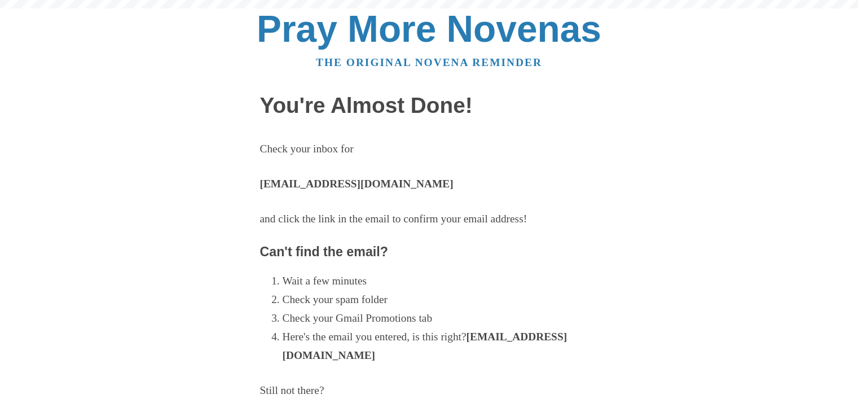  Describe the element at coordinates (430, 219) in the screenshot. I see `p: and click the link in the email to confirm your email address!` at that location.